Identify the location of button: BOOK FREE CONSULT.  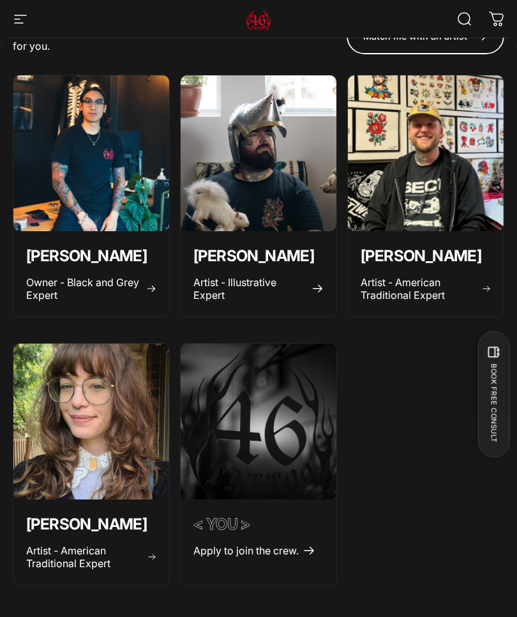
(493, 394).